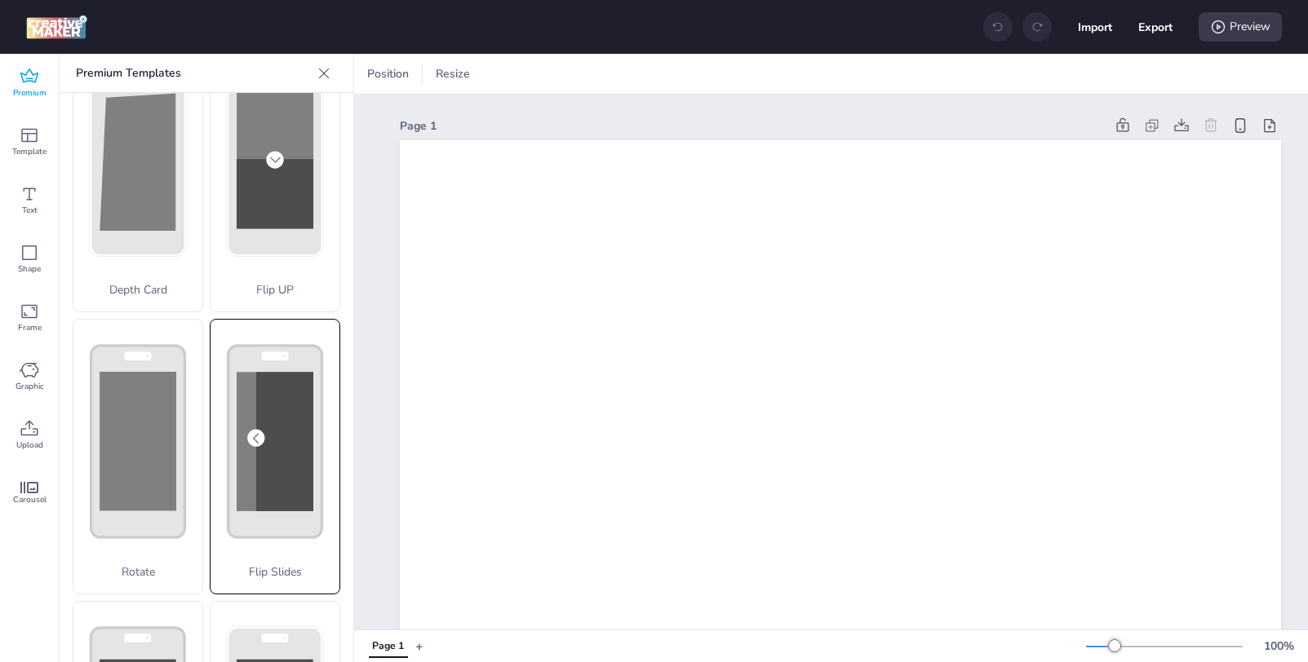 Image resolution: width=1308 pixels, height=662 pixels. Describe the element at coordinates (138, 290) in the screenshot. I see `p: Depth Card` at that location.